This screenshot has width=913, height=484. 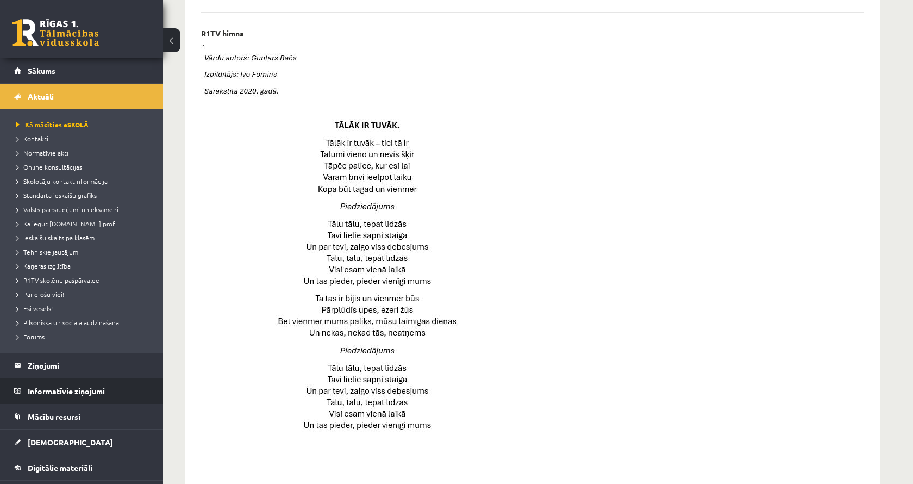 What do you see at coordinates (84, 322) in the screenshot?
I see `a: Pilsoniskā un sociālā audzināšana` at bounding box center [84, 322].